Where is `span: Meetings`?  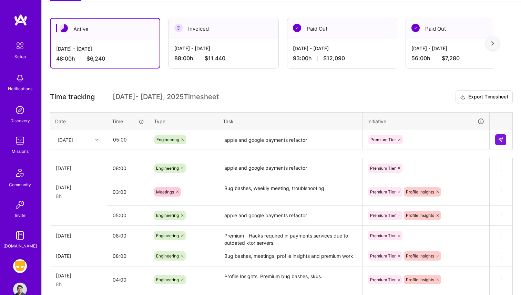 span: Meetings is located at coordinates (165, 192).